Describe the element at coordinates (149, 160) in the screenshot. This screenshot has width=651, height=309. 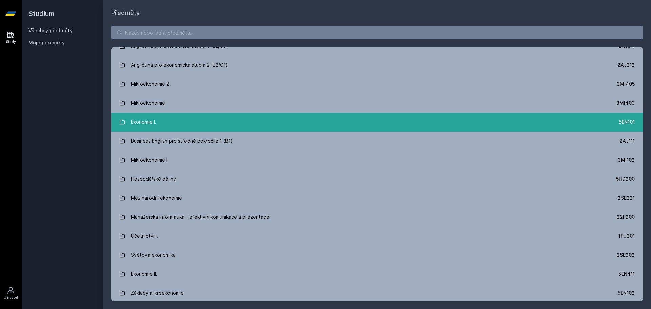
I see `div: Mikroekonomie I` at that location.